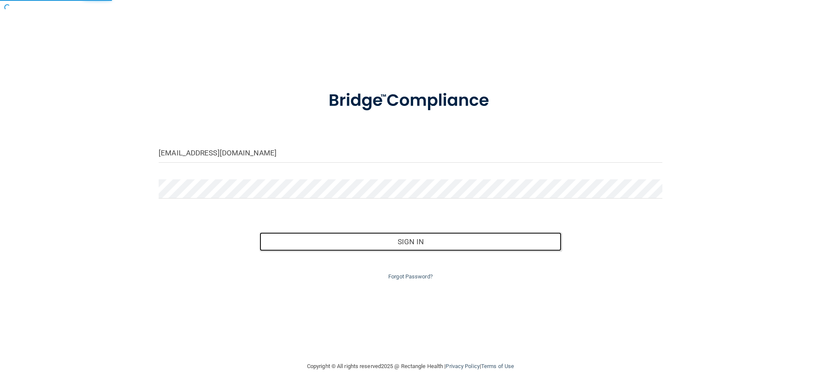 This screenshot has height=389, width=821. What do you see at coordinates (497, 366) in the screenshot?
I see `a: Terms of Use` at bounding box center [497, 366].